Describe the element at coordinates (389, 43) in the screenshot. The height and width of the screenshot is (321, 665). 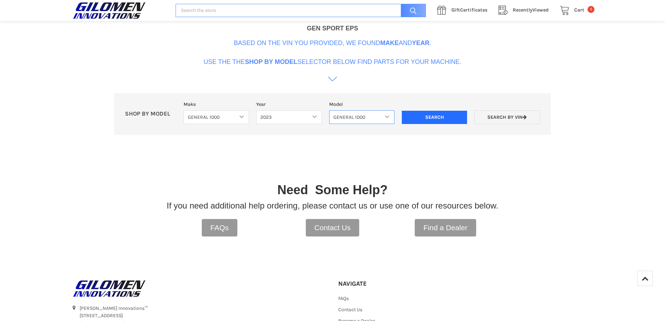
I see `b: Make` at that location.